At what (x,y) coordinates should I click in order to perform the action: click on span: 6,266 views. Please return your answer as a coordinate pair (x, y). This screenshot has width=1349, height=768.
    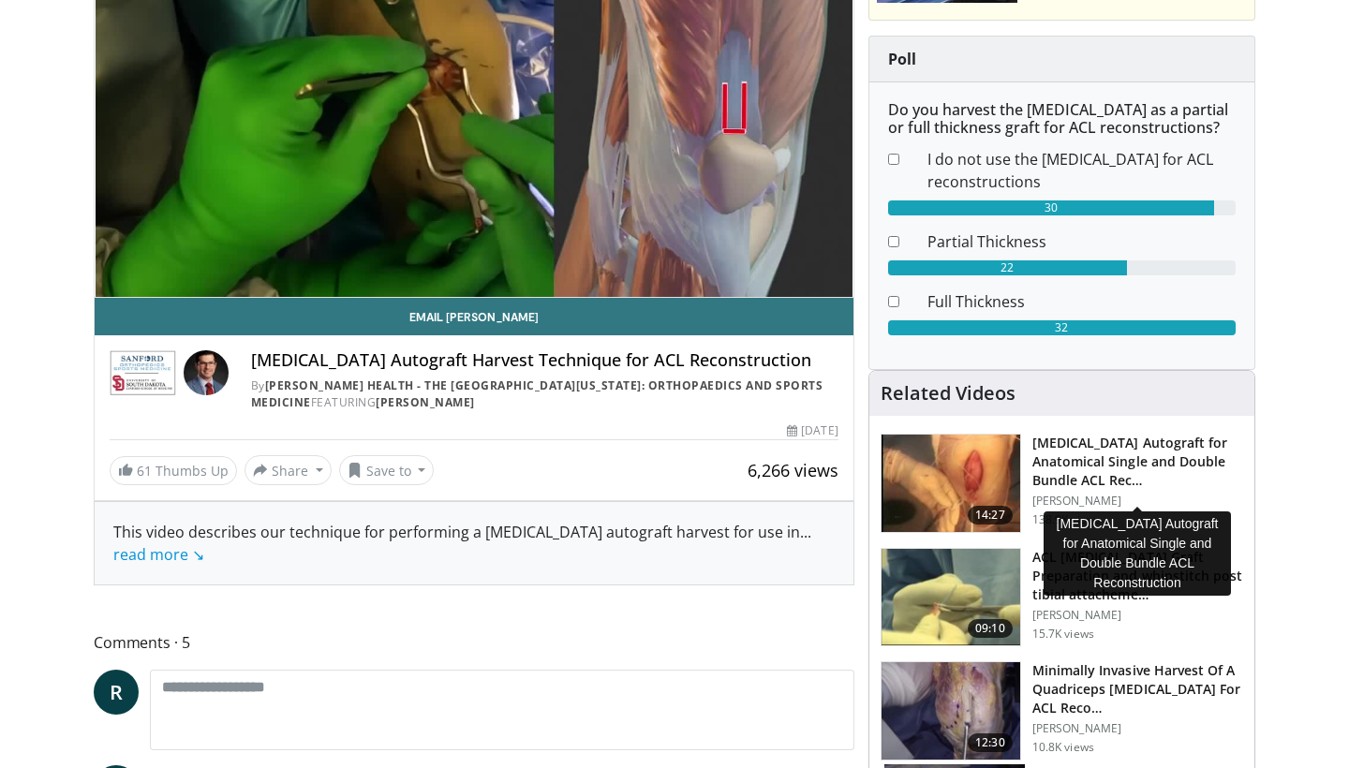
    Looking at the image, I should click on (792, 470).